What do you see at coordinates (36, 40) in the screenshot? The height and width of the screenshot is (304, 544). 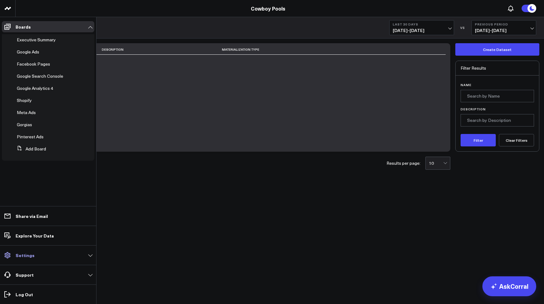 I see `a: Executive Summary` at bounding box center [36, 40].